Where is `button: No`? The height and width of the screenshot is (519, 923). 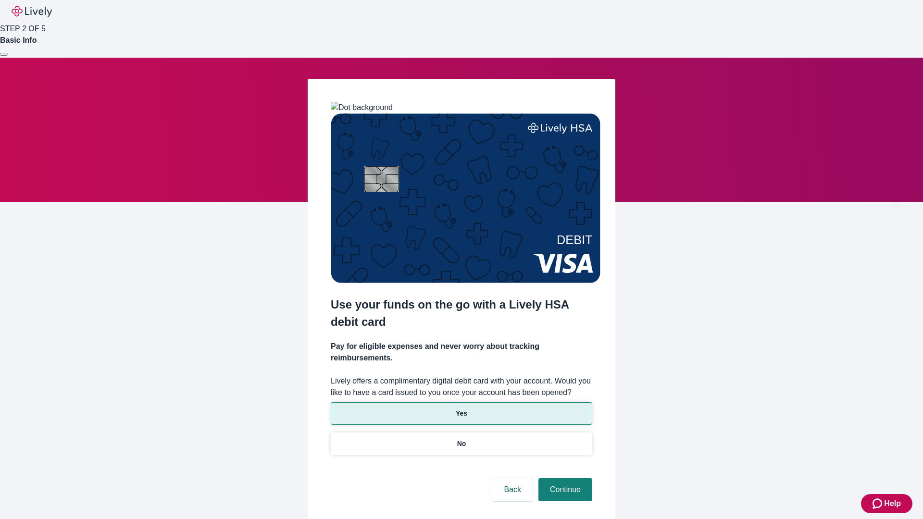 button: No is located at coordinates (461, 444).